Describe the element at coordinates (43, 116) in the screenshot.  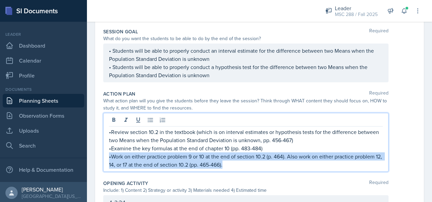
I see `a: Observation Forms` at that location.